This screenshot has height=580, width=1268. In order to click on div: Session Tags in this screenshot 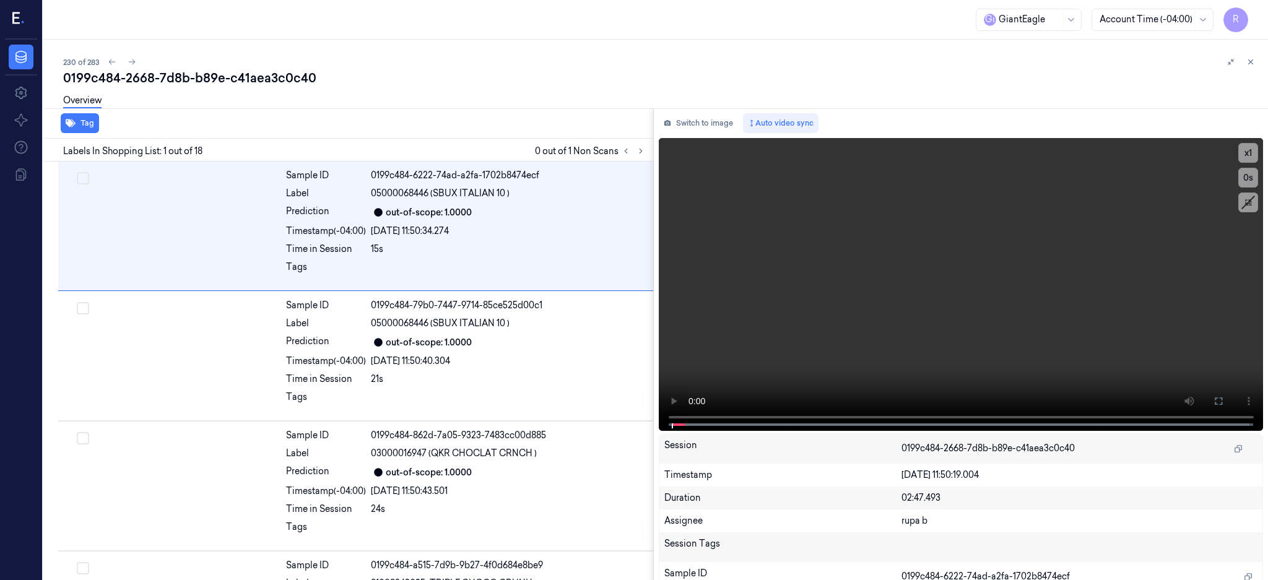, I will do `click(783, 548)`.